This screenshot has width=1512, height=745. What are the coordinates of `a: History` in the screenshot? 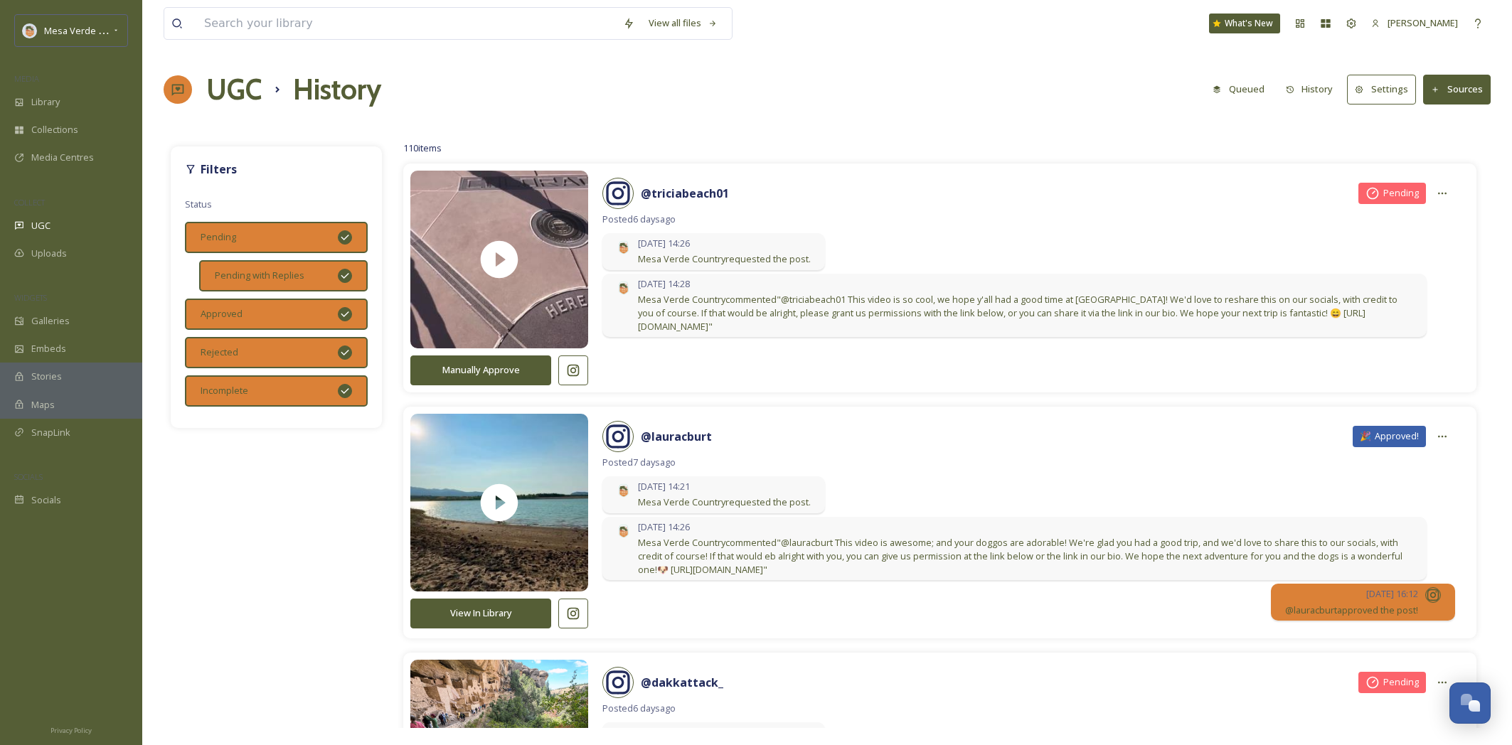 It's located at (1313, 89).